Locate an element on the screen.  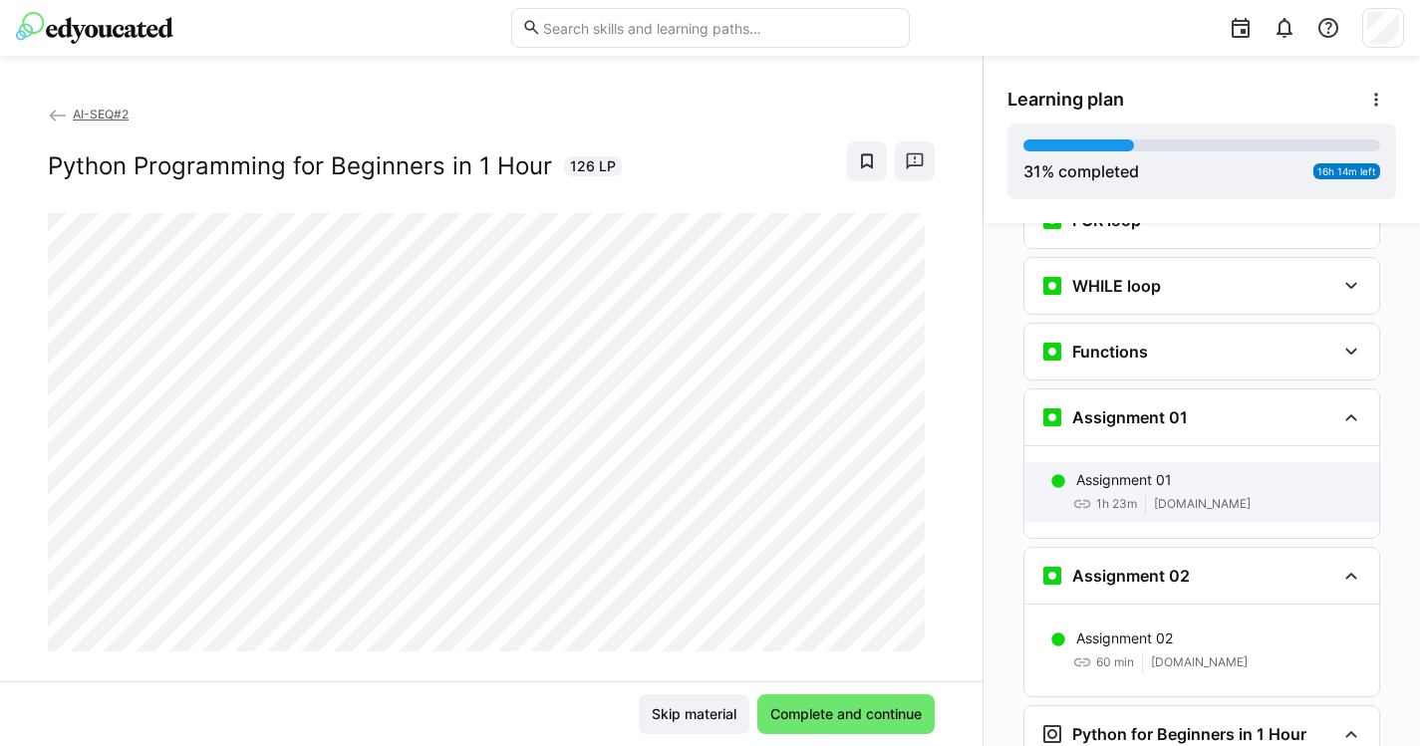
h2: Python Programming for Beginners in 1 Hour is located at coordinates (300, 166).